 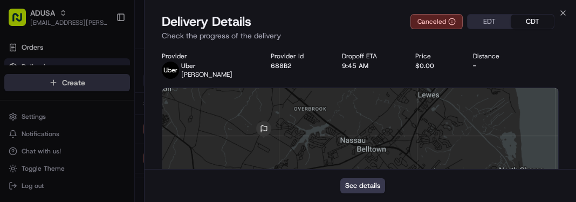 What do you see at coordinates (436, 22) in the screenshot?
I see `button: Canceled` at bounding box center [436, 22].